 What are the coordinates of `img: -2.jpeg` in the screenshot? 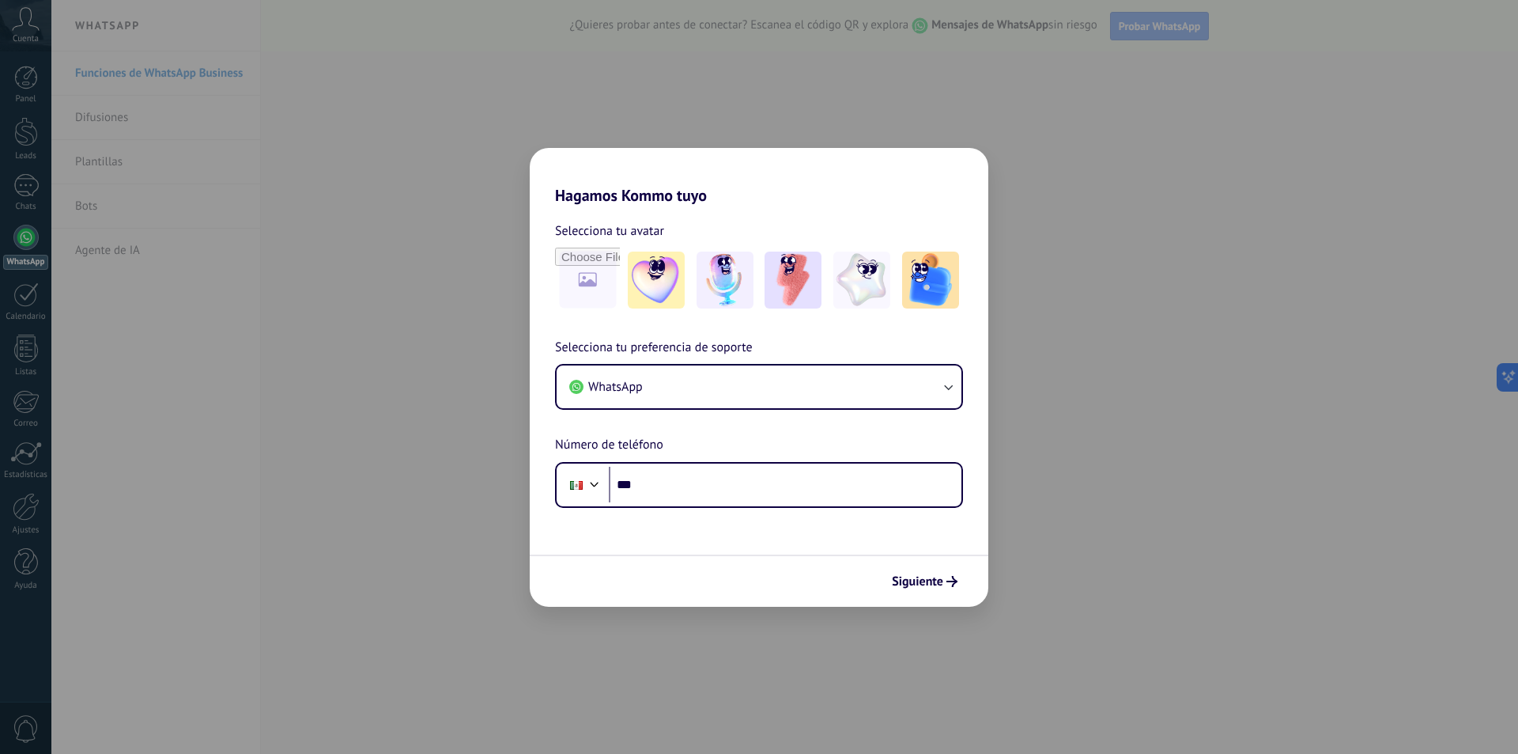 It's located at (725, 280).